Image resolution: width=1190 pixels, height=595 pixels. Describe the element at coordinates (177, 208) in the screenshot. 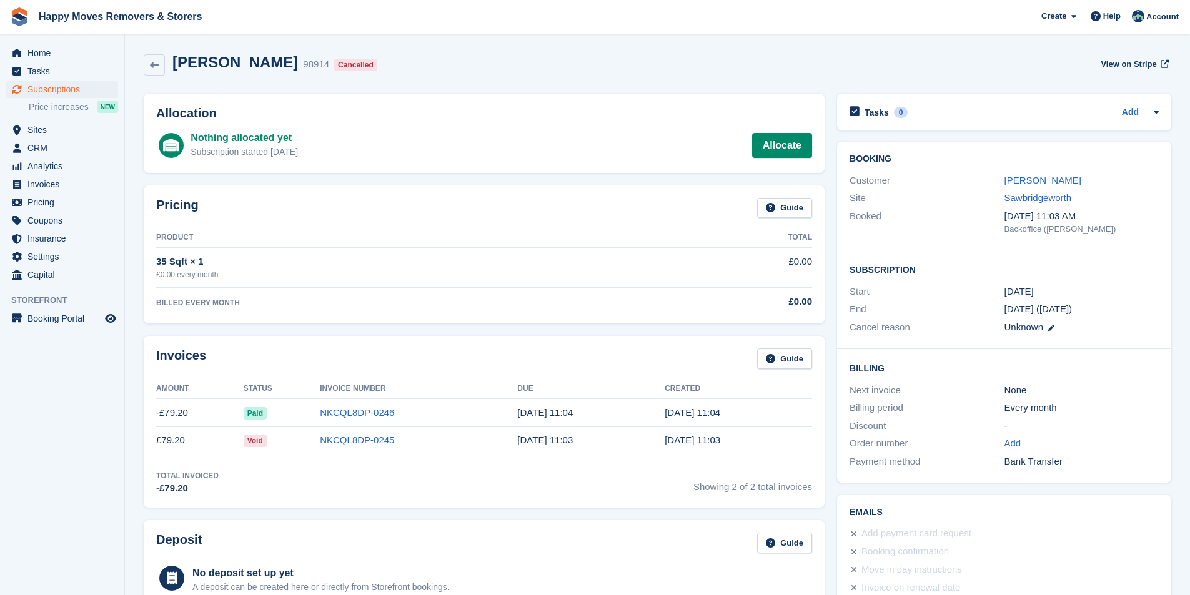

I see `h2: Pricing` at that location.